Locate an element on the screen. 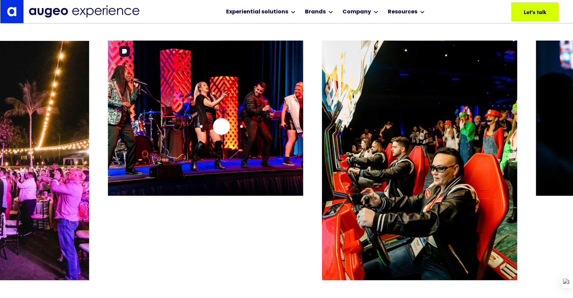  div: 15 / 26 is located at coordinates (420, 155).